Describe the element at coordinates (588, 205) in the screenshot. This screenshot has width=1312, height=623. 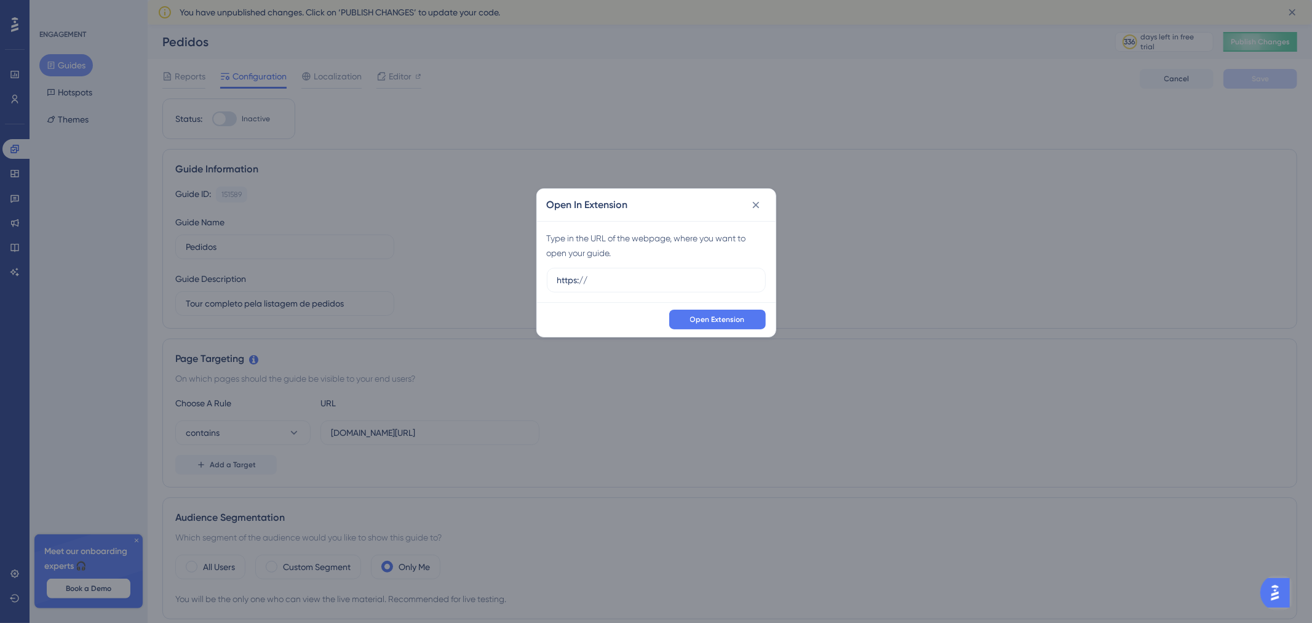
I see `h2: Open In Extension` at that location.